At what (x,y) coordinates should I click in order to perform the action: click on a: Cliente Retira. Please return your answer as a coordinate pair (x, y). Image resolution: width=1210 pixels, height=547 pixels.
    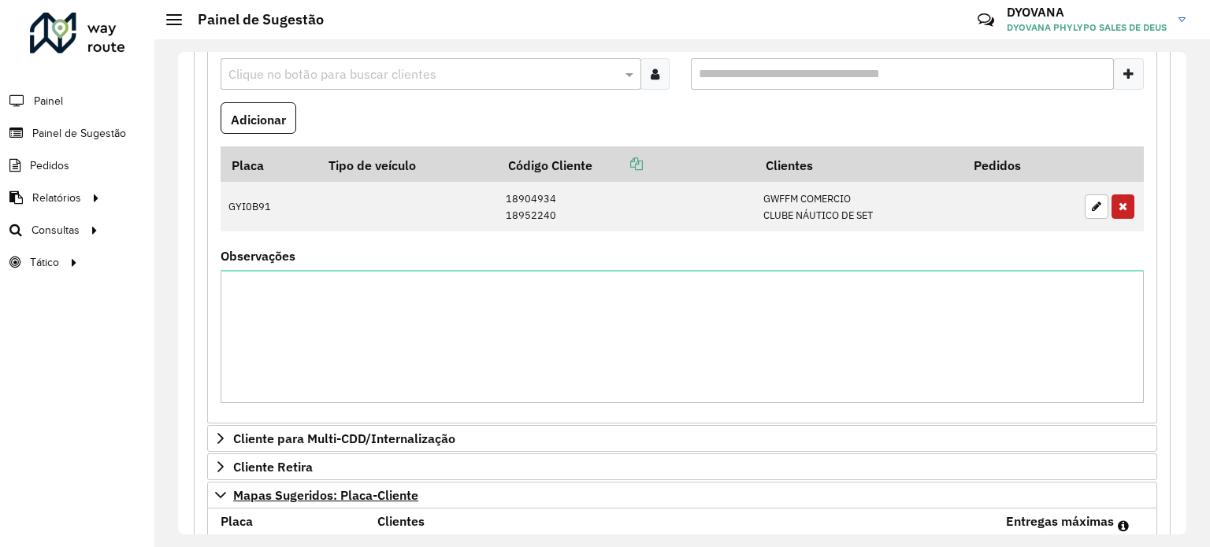
    Looking at the image, I should click on (682, 467).